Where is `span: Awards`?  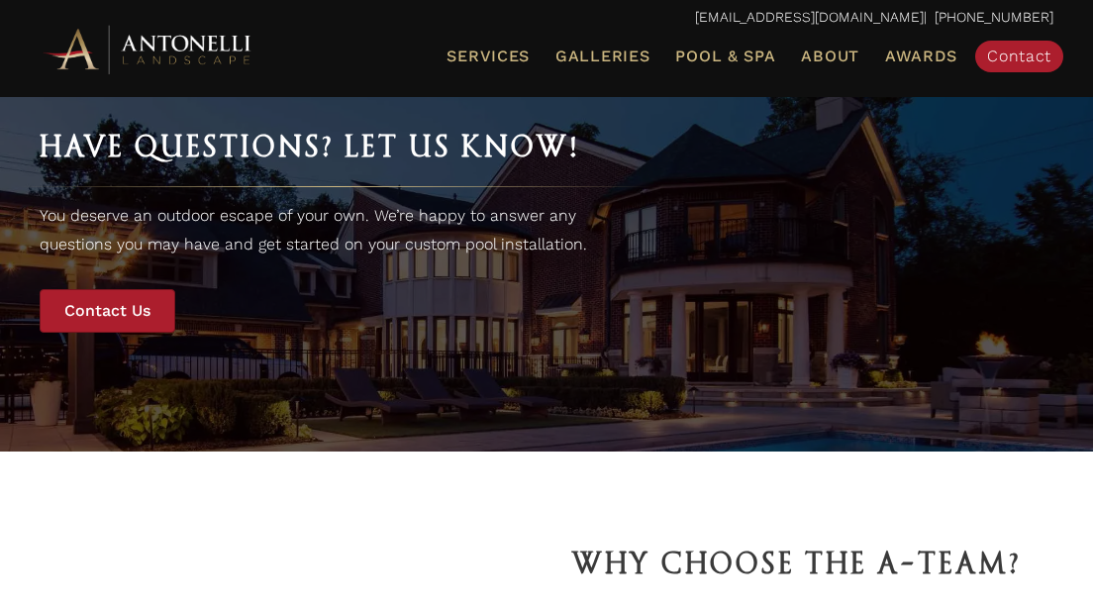
span: Awards is located at coordinates (921, 55).